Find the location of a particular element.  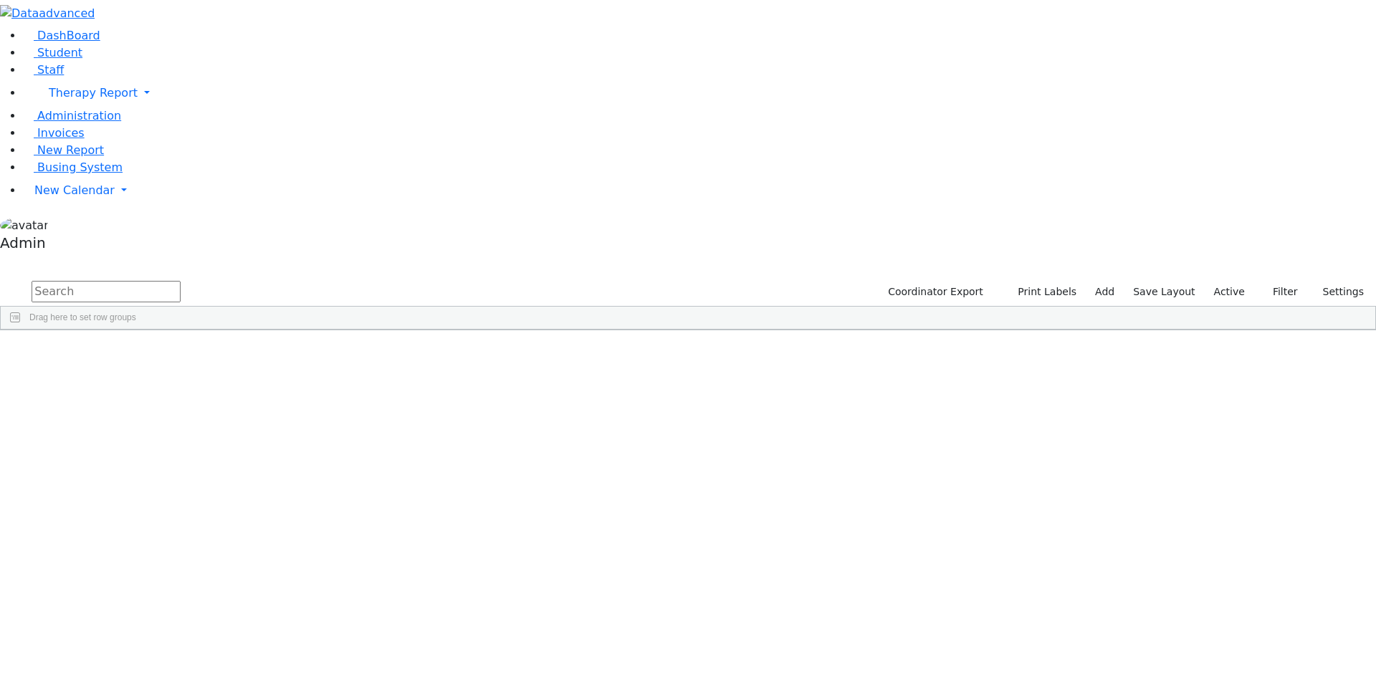

a: DashBoard is located at coordinates (62, 35).